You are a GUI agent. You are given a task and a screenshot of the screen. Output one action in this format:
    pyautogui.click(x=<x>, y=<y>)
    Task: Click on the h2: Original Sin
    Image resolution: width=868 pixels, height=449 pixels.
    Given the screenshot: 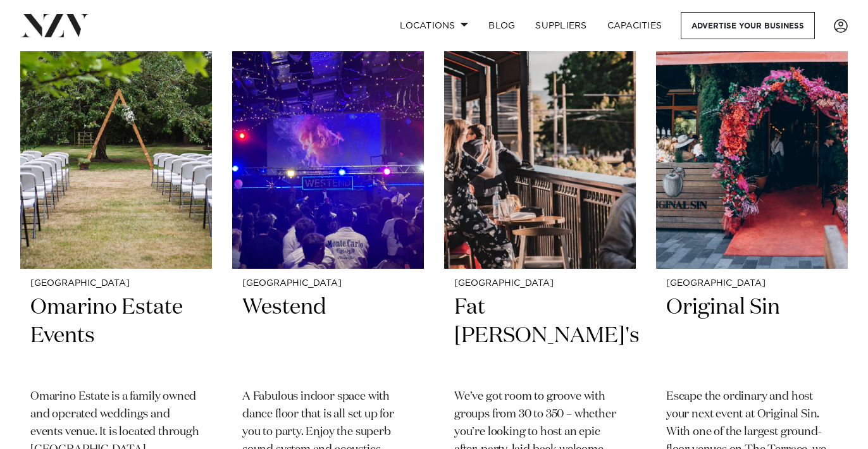 What is the action you would take?
    pyautogui.click(x=752, y=336)
    